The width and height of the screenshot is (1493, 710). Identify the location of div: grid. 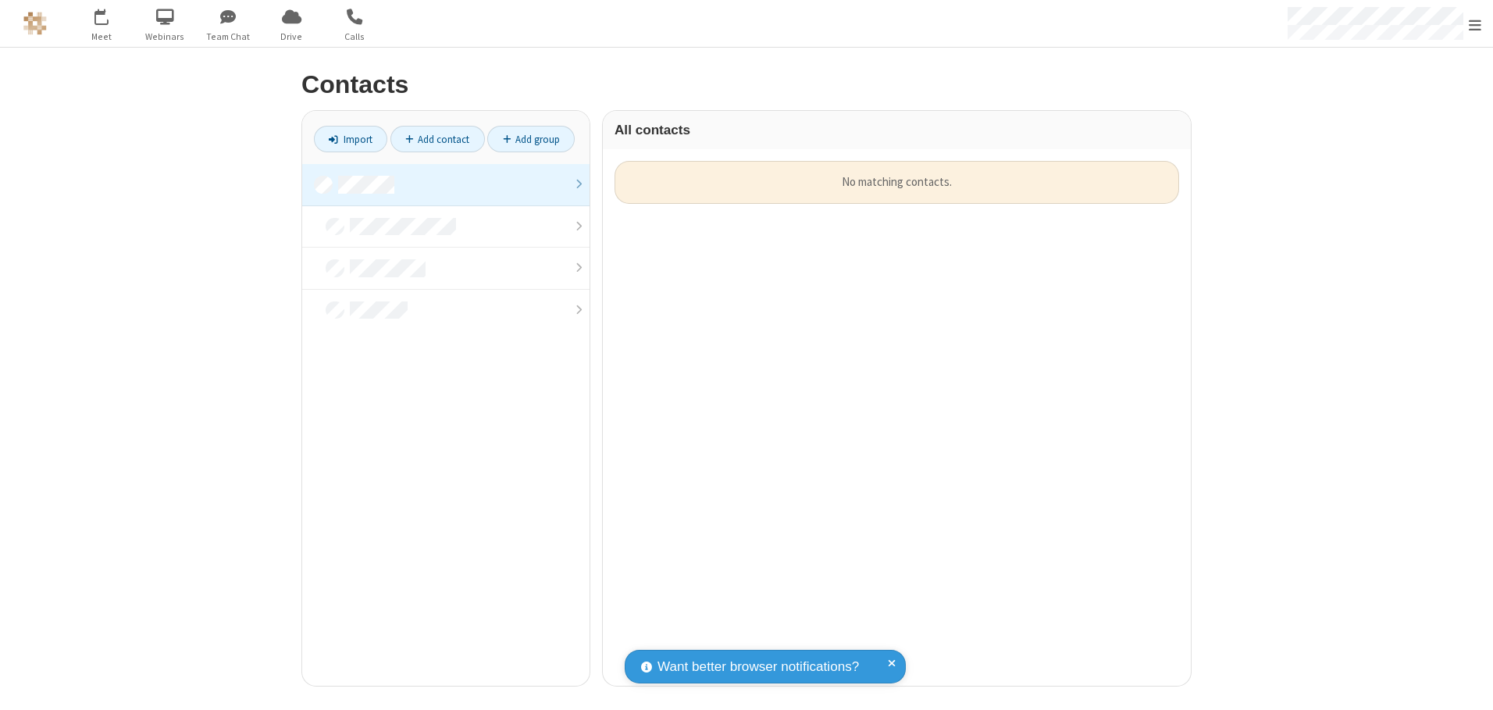
(896, 417).